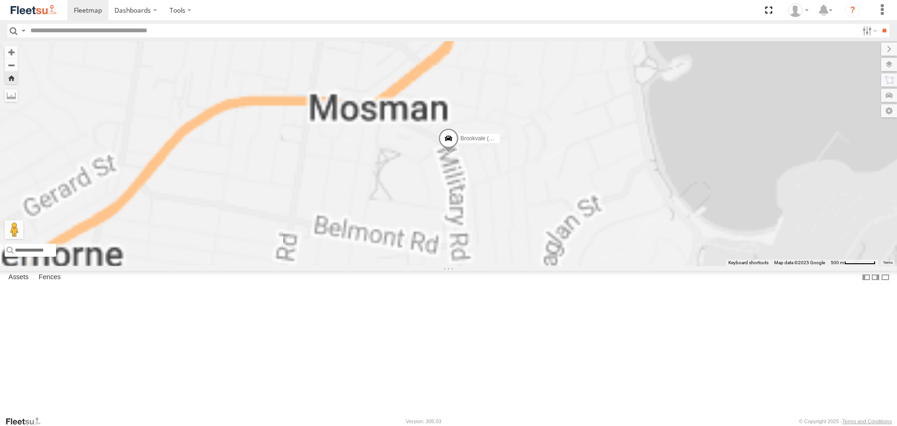 The height and width of the screenshot is (426, 897). What do you see at coordinates (34, 10) in the screenshot?
I see `img: fleetsu-logo-horizontal.svg` at bounding box center [34, 10].